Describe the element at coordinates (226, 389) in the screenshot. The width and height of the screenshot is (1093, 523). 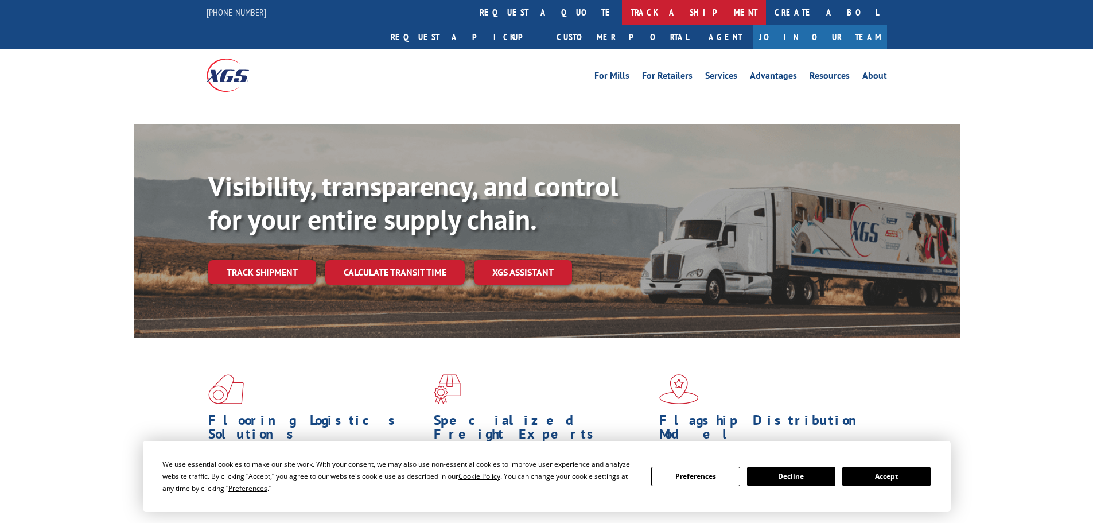
I see `img: xgs-icon-total-supply-chain-intelligence-red` at that location.